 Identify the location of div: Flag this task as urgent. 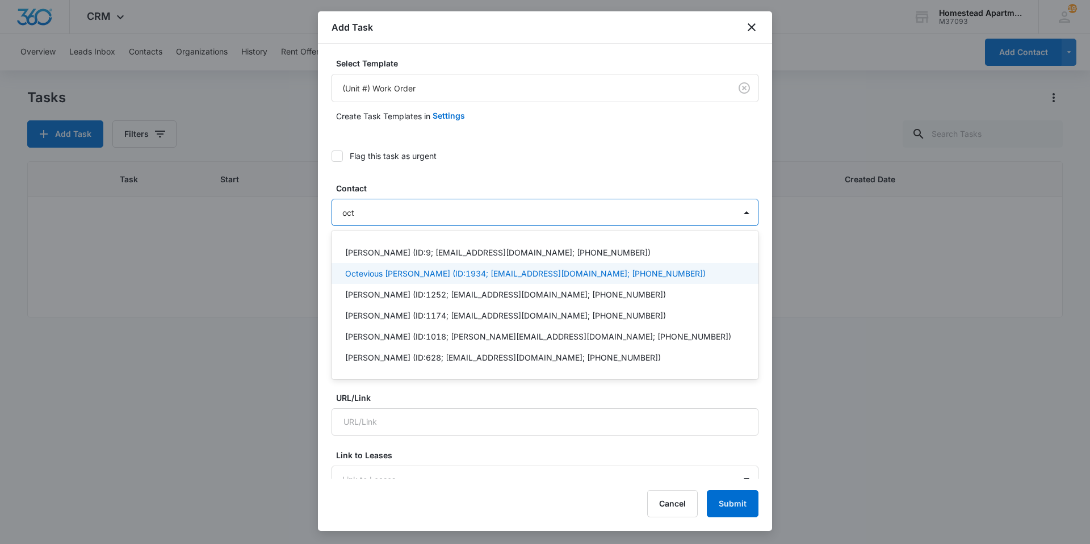
(393, 155).